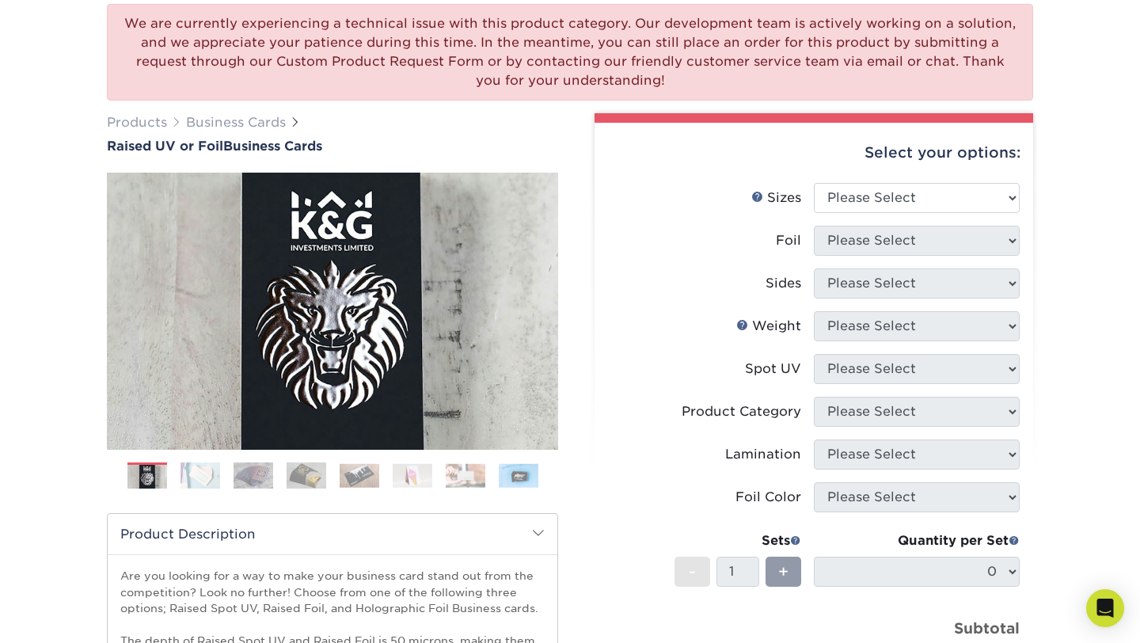 This screenshot has width=1140, height=643. What do you see at coordinates (360, 475) in the screenshot?
I see `img: Business Cards 05` at bounding box center [360, 475].